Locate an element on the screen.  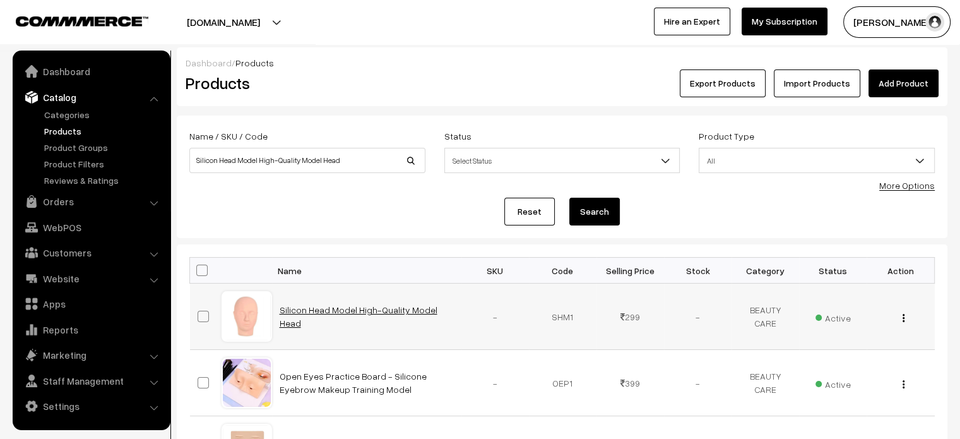
a: Products is located at coordinates (103, 131).